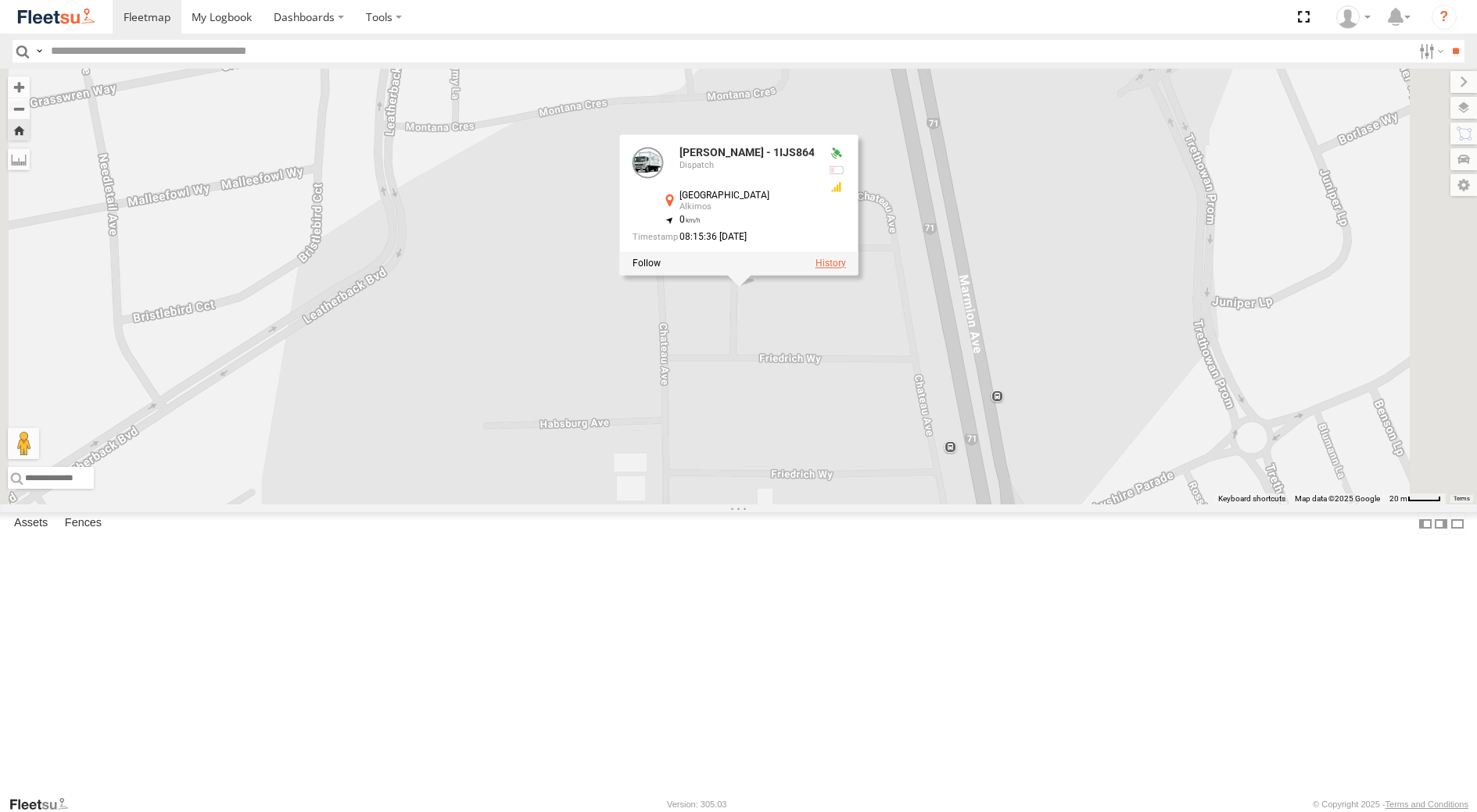 Image resolution: width=1477 pixels, height=812 pixels. I want to click on label: Measure, so click(19, 159).